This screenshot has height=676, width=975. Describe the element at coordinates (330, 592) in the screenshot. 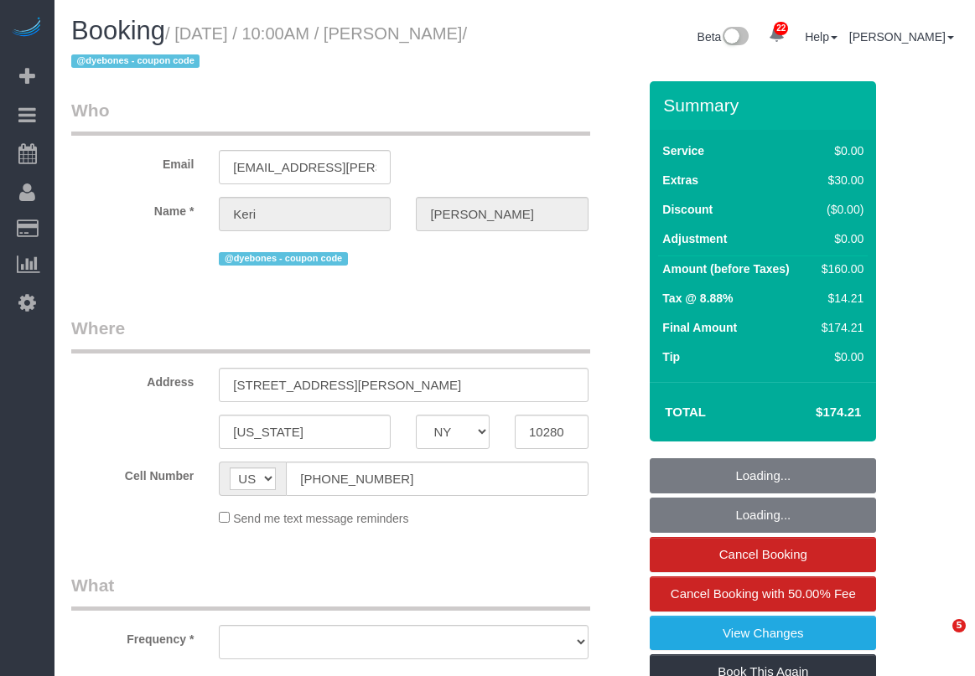

I see `legend: What` at that location.